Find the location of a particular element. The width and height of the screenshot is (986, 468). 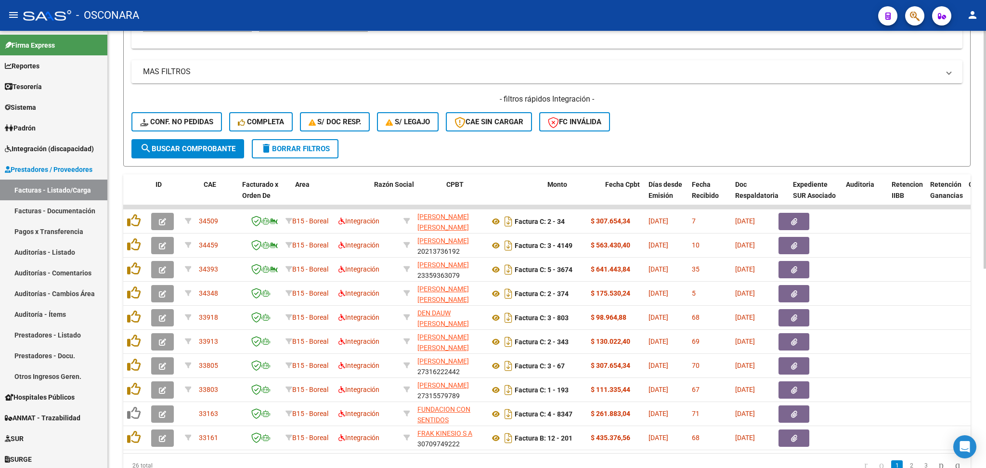

strong: $ 130.022,40 is located at coordinates (611, 341).